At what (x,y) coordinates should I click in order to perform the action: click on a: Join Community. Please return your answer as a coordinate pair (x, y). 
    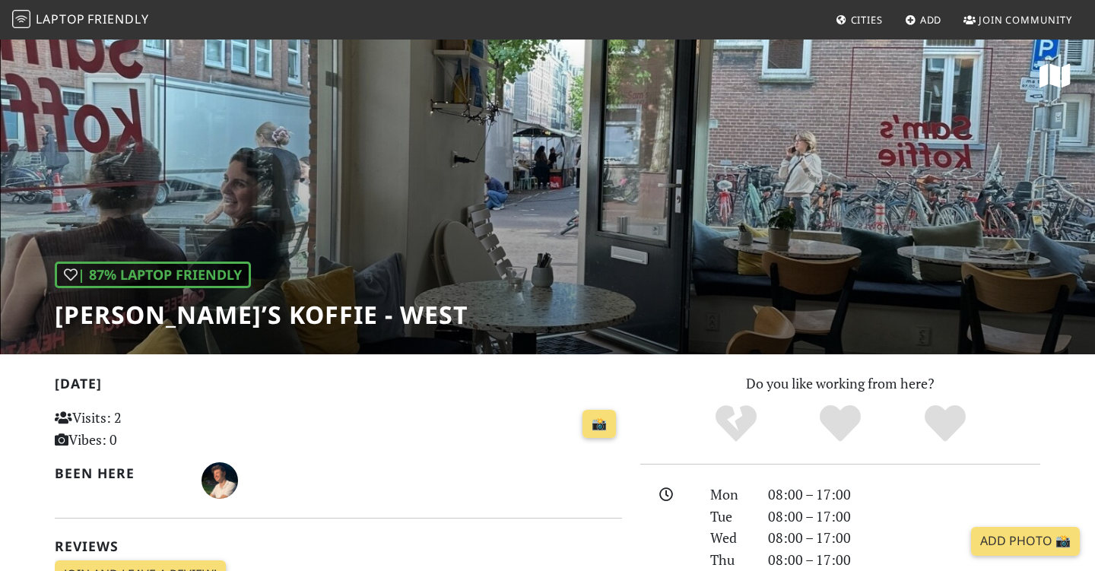
    Looking at the image, I should click on (1017, 20).